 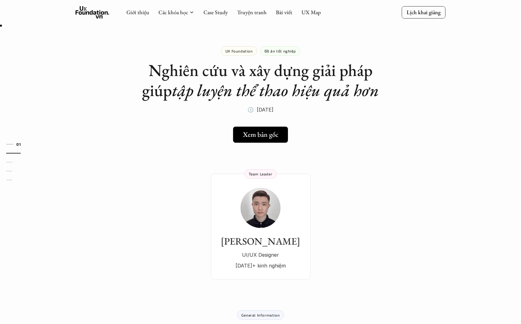 What do you see at coordinates (173, 12) in the screenshot?
I see `a: Các khóa học` at bounding box center [173, 12].